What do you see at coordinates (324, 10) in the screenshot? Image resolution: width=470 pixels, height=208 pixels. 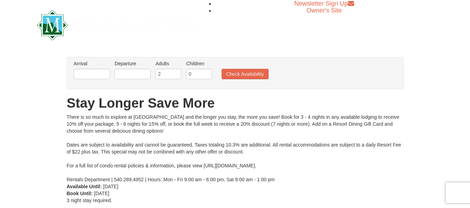 I see `a: Owner's Site` at bounding box center [324, 10].